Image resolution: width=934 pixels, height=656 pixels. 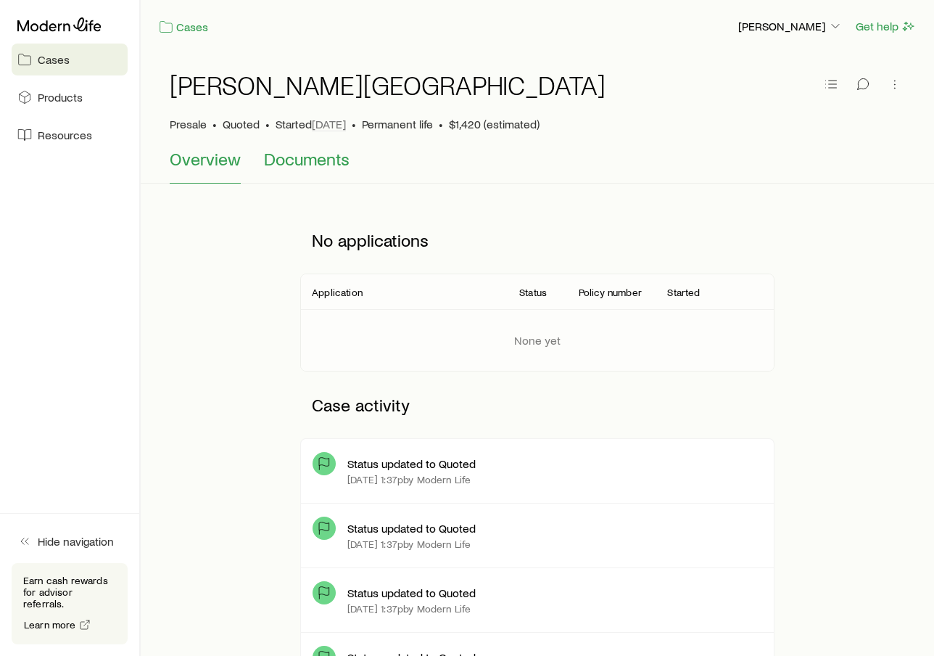 What do you see at coordinates (205, 159) in the screenshot?
I see `span: Overview` at bounding box center [205, 159].